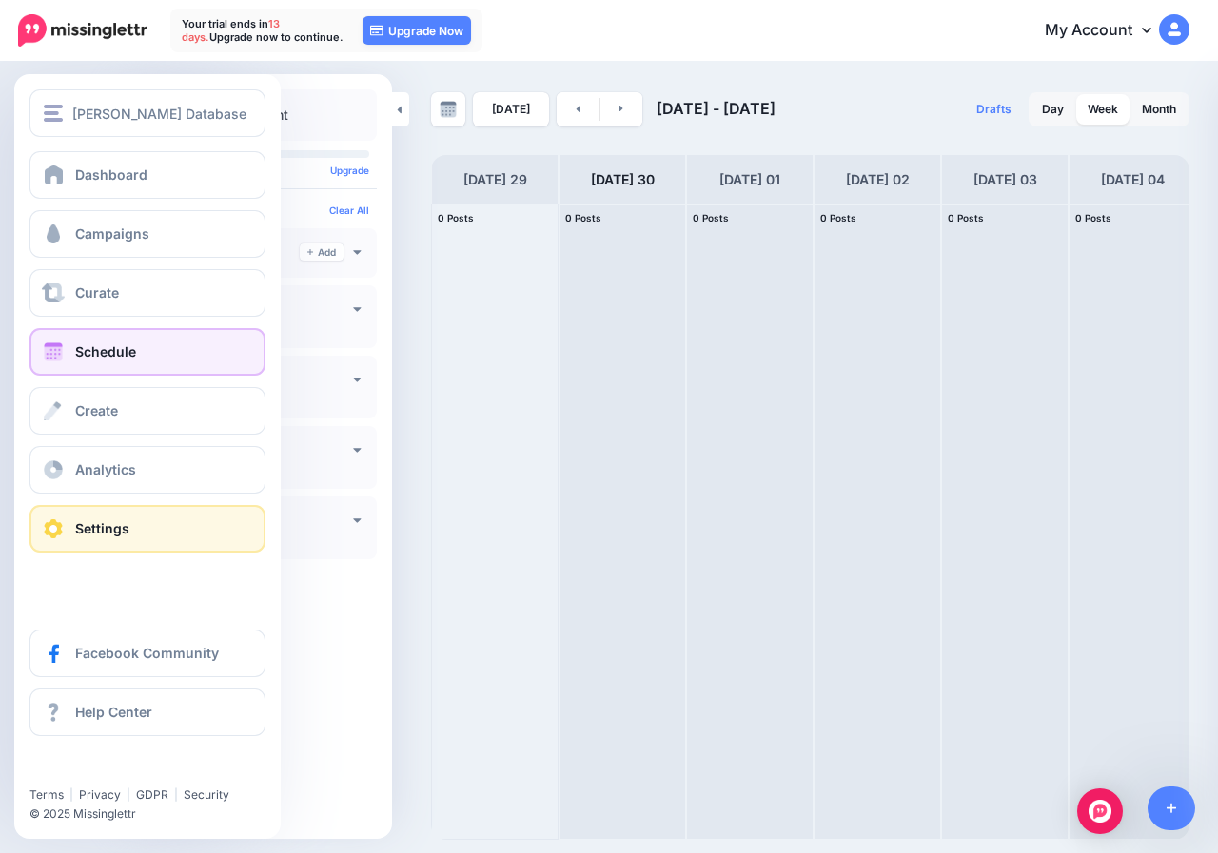  Describe the element at coordinates (230, 30) in the screenshot. I see `span: 13 days.` at that location.